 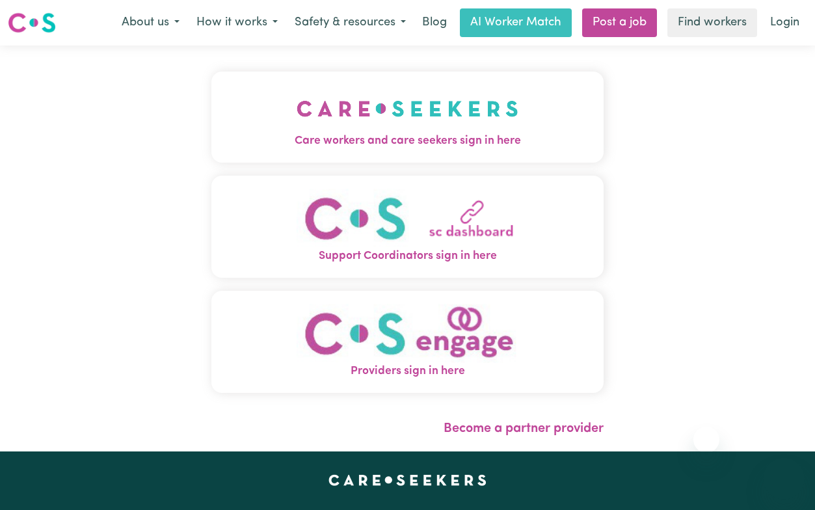 What do you see at coordinates (150, 23) in the screenshot?
I see `button: About us` at bounding box center [150, 23].